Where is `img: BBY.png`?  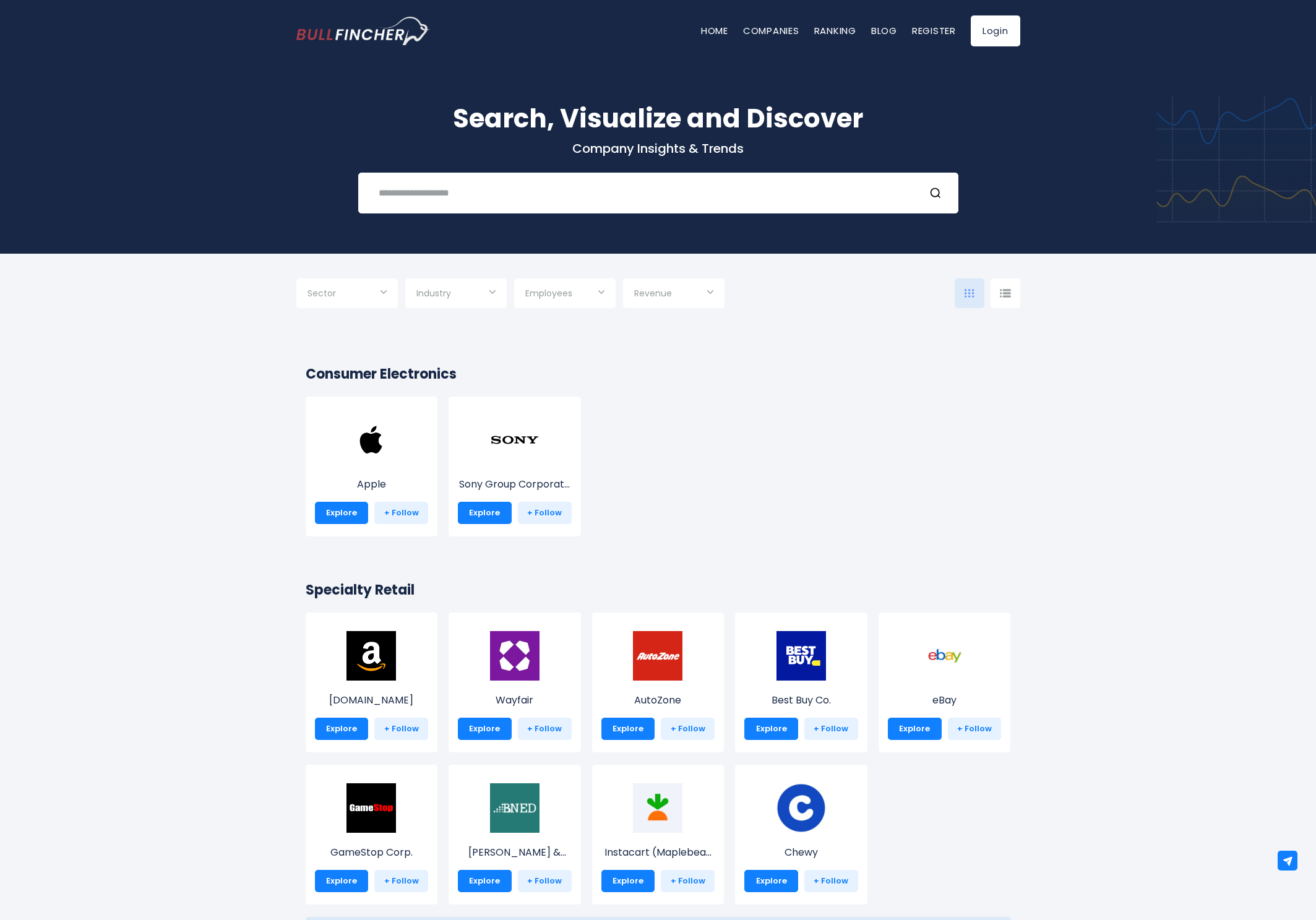 img: BBY.png is located at coordinates (801, 656).